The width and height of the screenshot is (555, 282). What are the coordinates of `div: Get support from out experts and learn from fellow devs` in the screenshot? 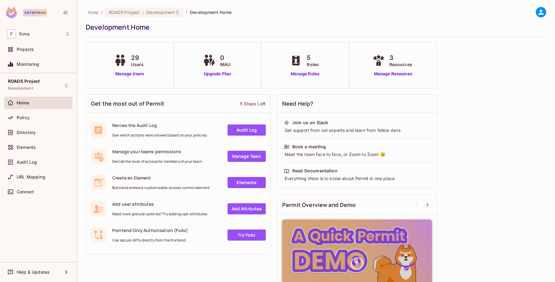 It's located at (357, 130).